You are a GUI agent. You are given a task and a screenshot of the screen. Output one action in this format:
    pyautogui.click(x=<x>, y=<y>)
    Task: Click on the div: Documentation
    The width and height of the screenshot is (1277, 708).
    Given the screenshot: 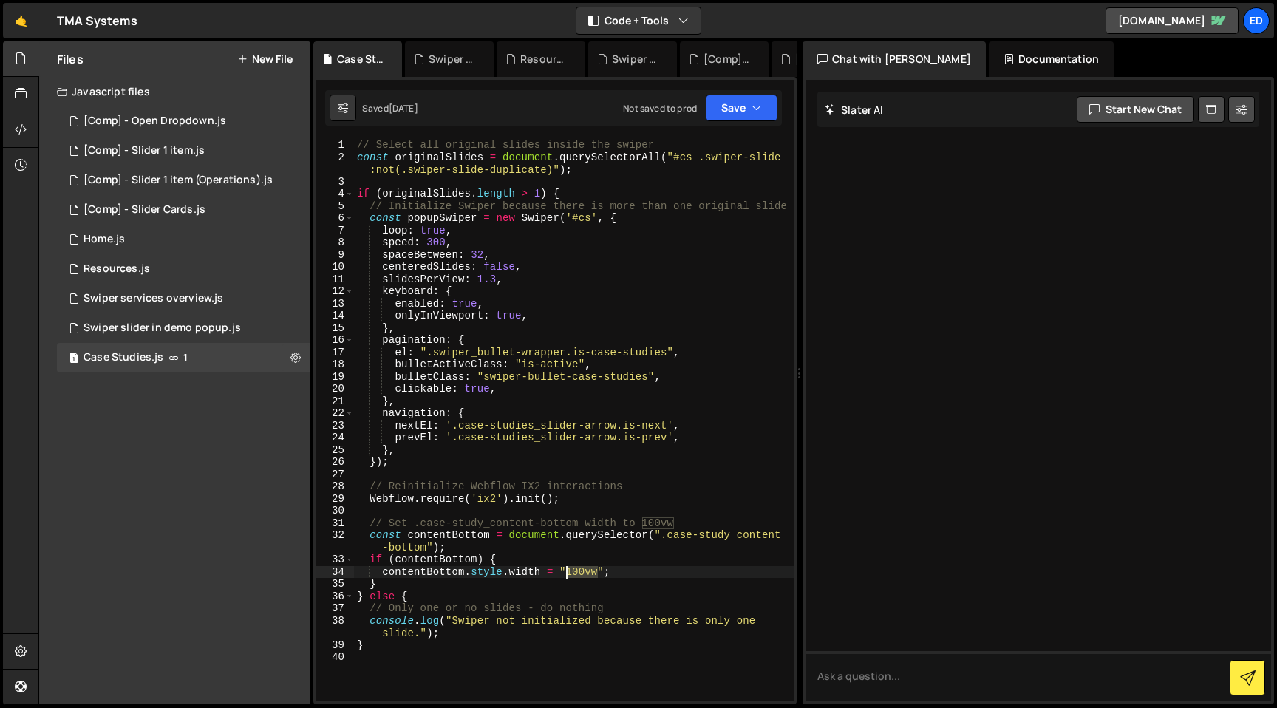 What is the action you would take?
    pyautogui.click(x=1051, y=59)
    